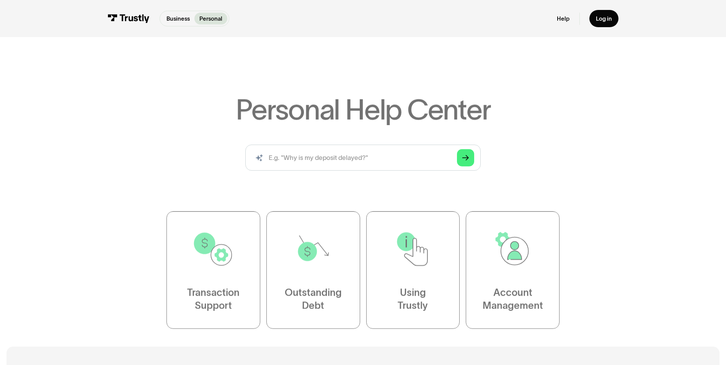  What do you see at coordinates (211, 19) in the screenshot?
I see `p: Personal` at bounding box center [211, 19].